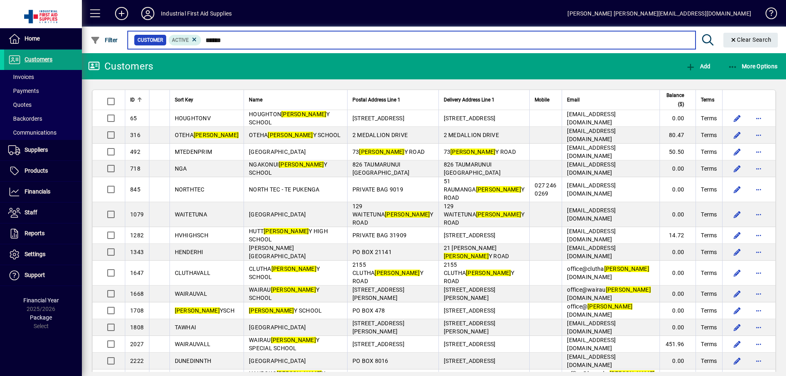 The width and height of the screenshot is (786, 376). Describe the element at coordinates (205, 311) in the screenshot. I see `span: YSCH` at that location.